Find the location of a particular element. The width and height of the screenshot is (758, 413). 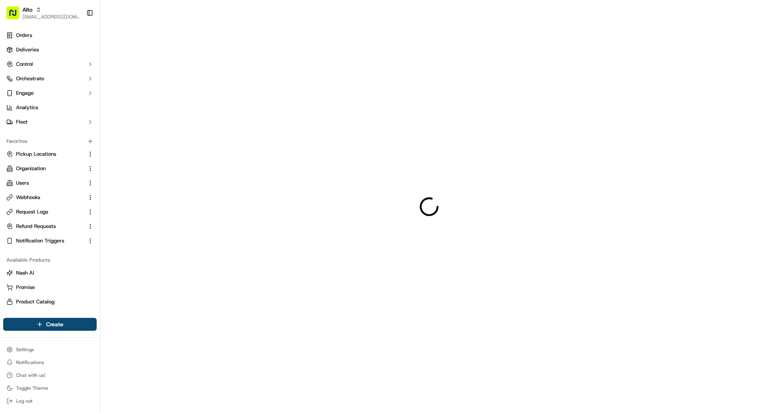

span: Create is located at coordinates (55, 324).